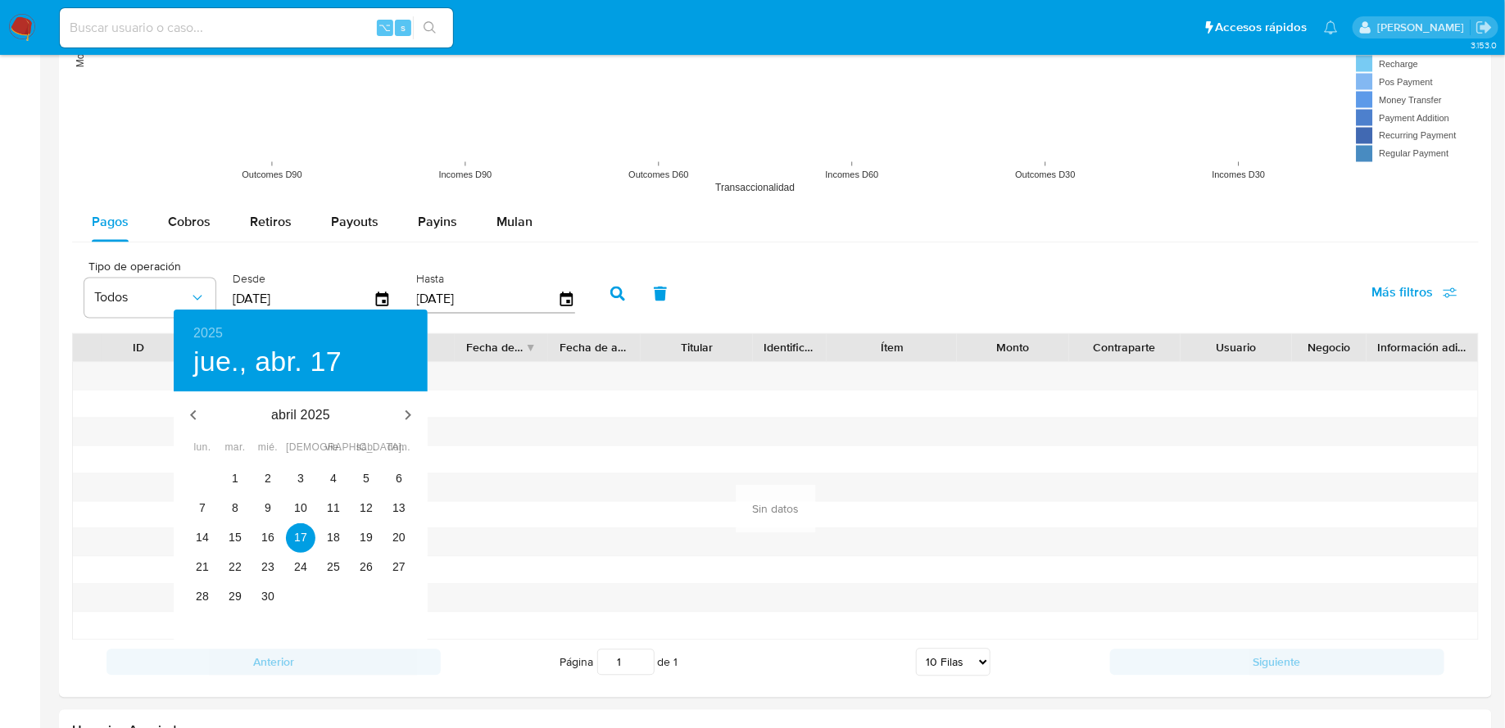 The width and height of the screenshot is (1505, 728). I want to click on button: 8, so click(235, 509).